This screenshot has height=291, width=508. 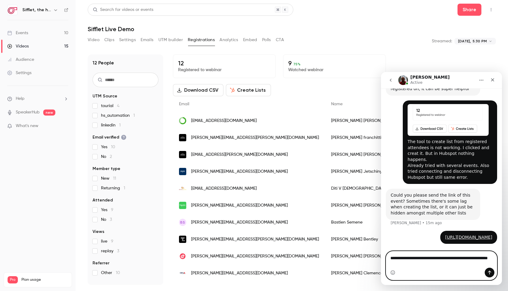 I want to click on img: dynmedia.com, so click(x=182, y=171).